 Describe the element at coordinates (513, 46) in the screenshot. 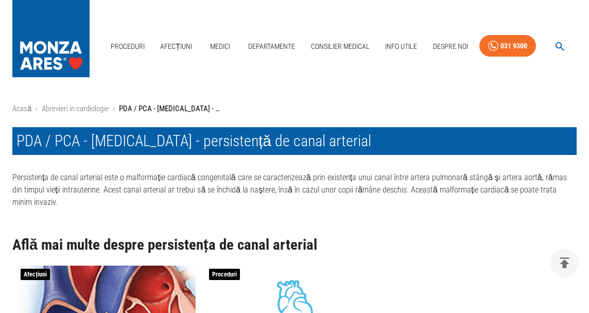

I see `div: 031 9300` at that location.